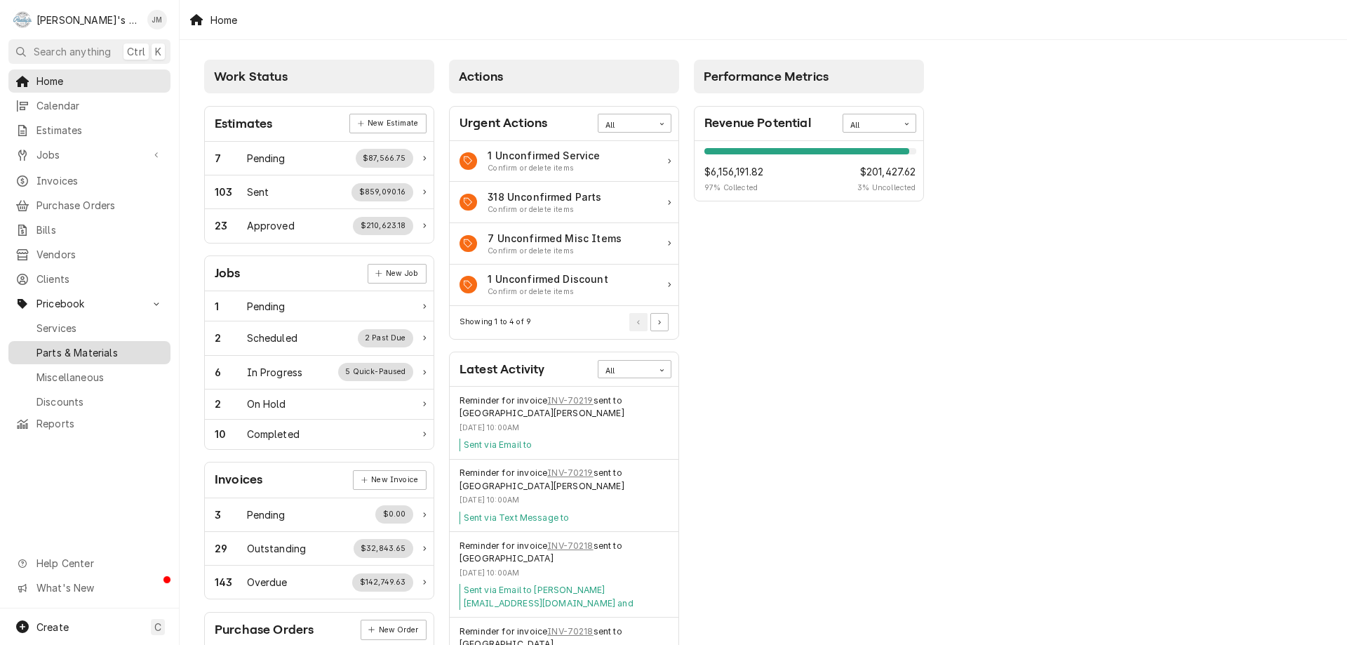  I want to click on div: Card: Jobs, so click(319, 352).